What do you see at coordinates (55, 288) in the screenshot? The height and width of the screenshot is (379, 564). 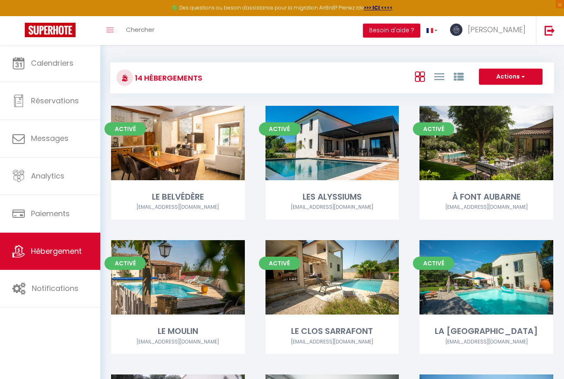 I see `span: Notifications` at bounding box center [55, 288].